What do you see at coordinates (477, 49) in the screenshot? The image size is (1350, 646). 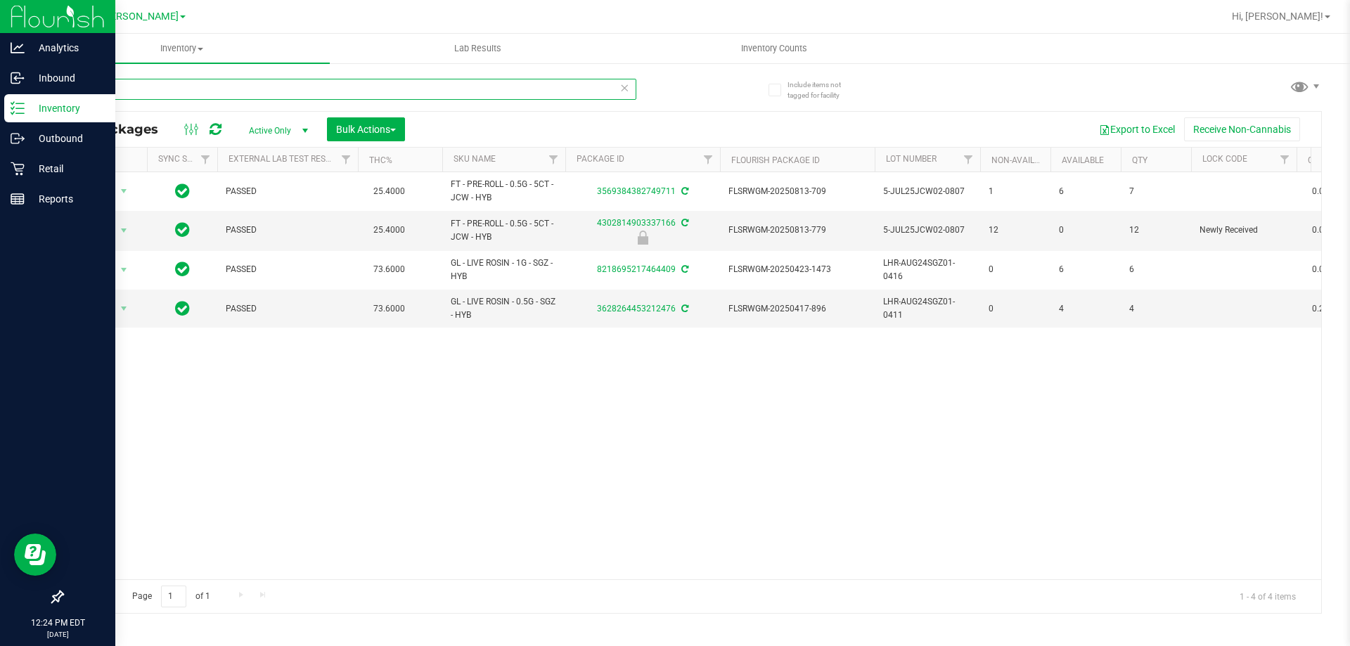 I see `span: Lab Results` at bounding box center [477, 49].